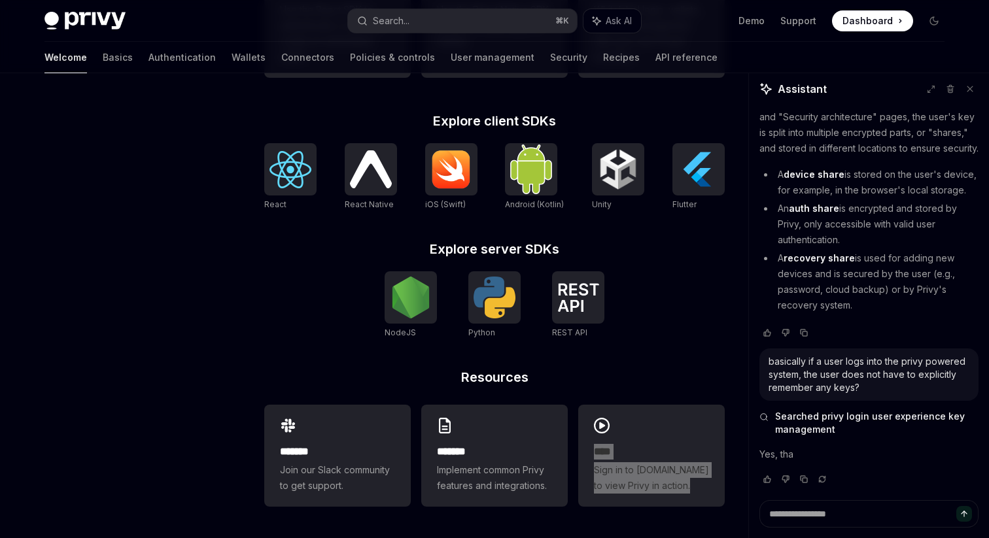 This screenshot has width=989, height=538. I want to click on a: User management, so click(493, 58).